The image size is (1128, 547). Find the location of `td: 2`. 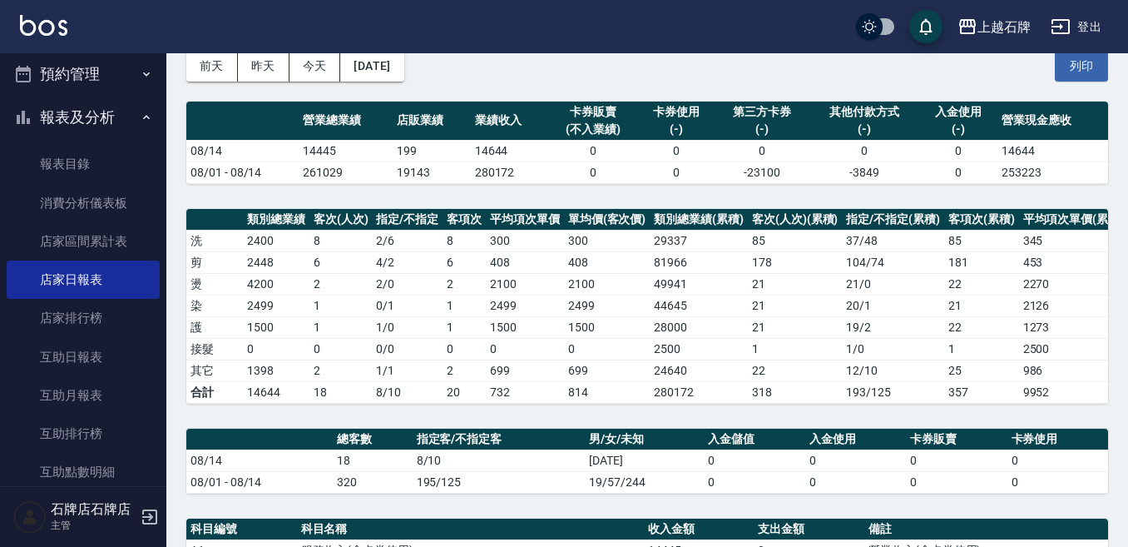

td: 2 is located at coordinates (464, 370).